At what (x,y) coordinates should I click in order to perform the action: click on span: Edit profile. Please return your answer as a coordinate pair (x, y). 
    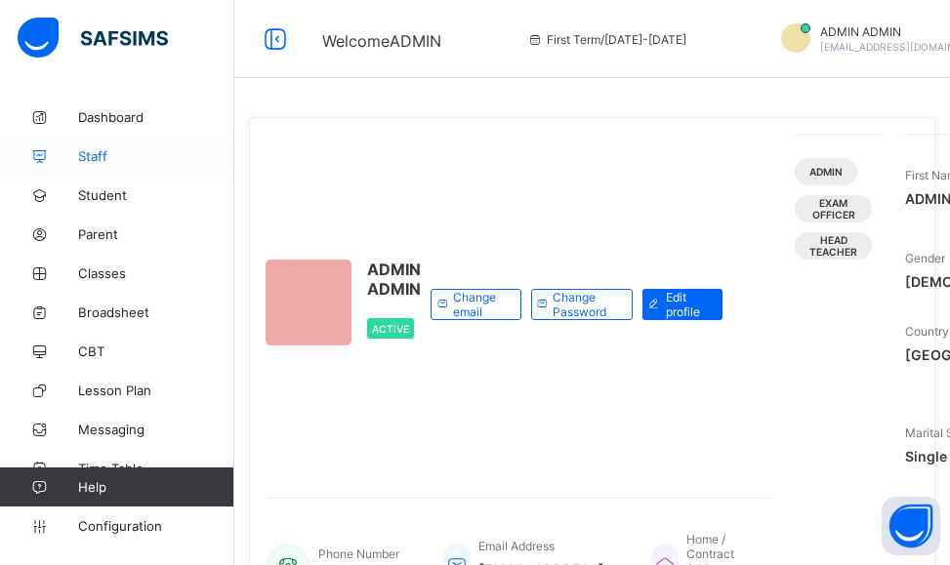
    Looking at the image, I should click on (686, 305).